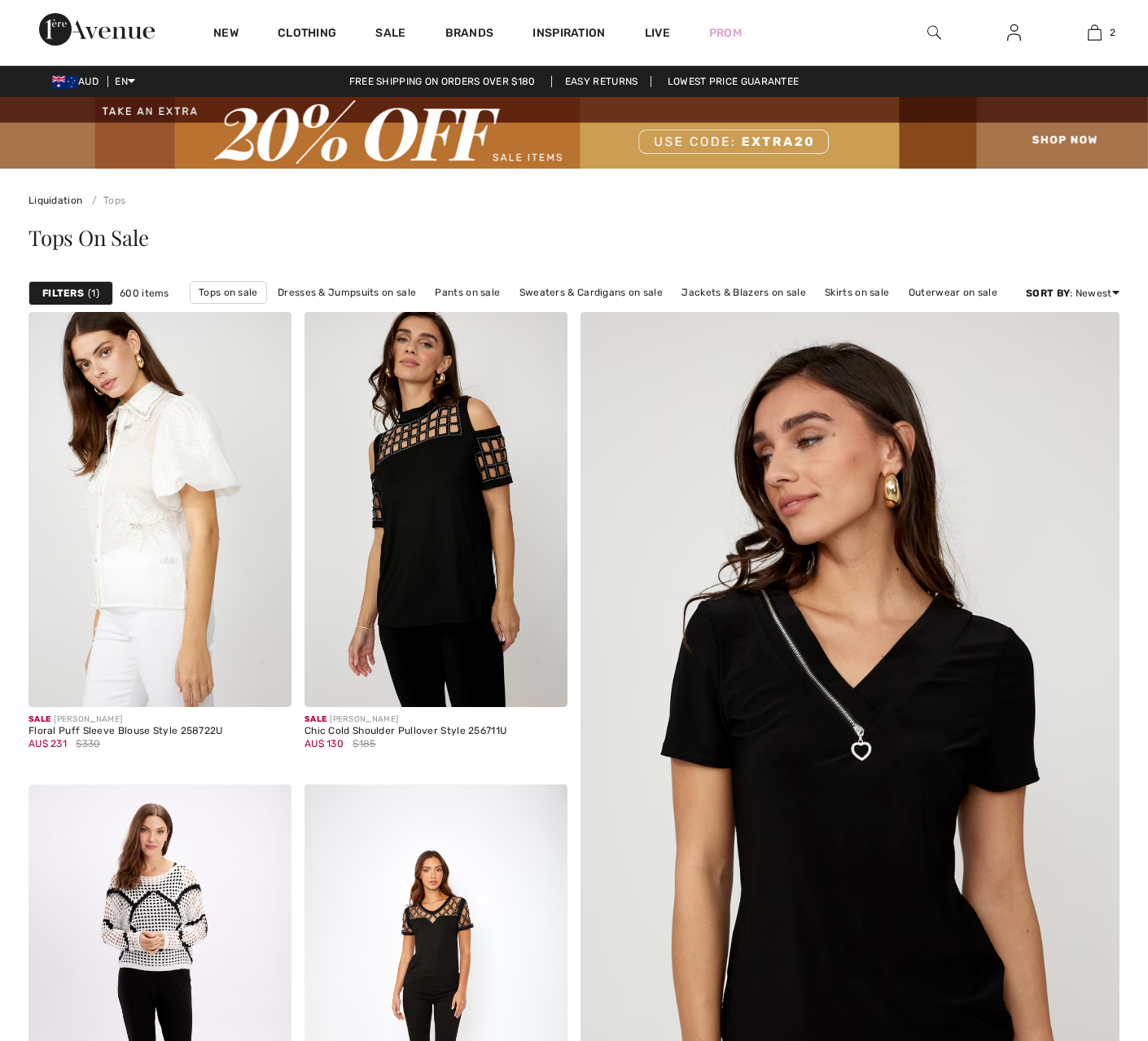  I want to click on img: My Info, so click(1014, 33).